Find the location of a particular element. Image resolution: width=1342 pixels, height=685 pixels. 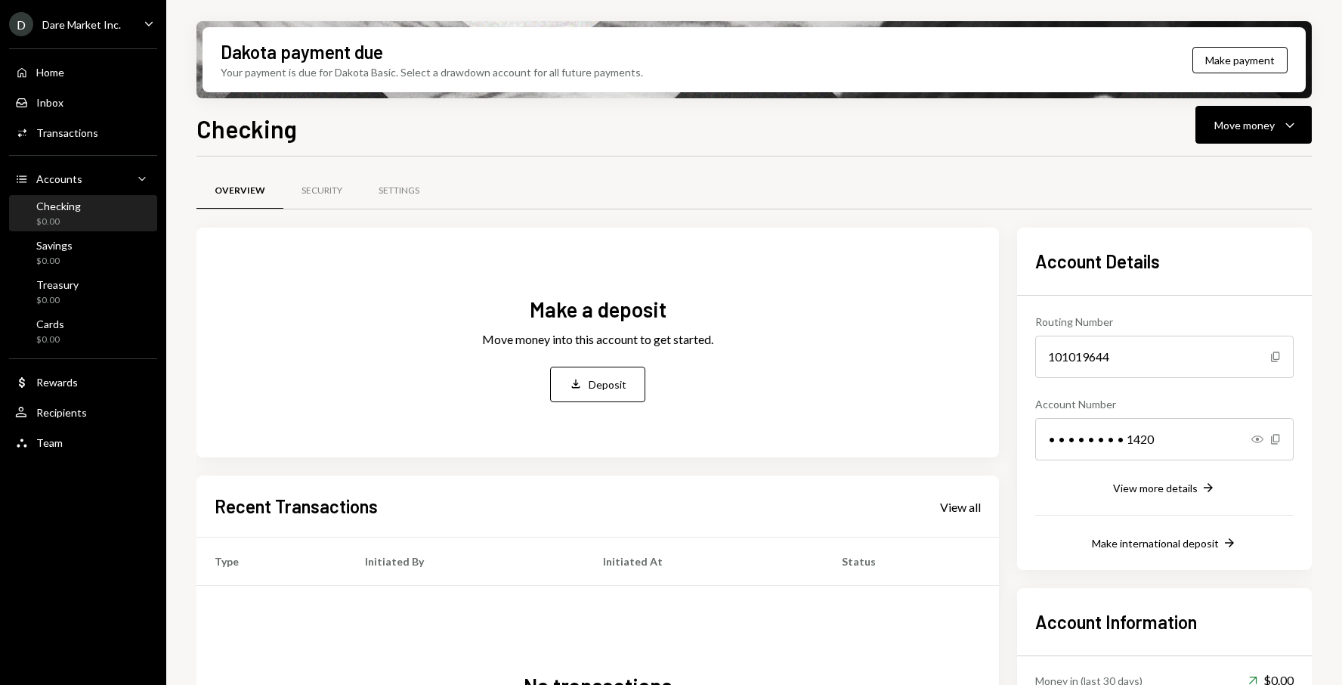

div: Team is located at coordinates (49, 442).